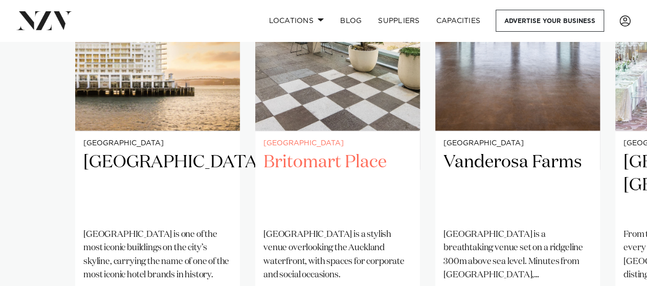 Image resolution: width=647 pixels, height=286 pixels. What do you see at coordinates (399, 20) in the screenshot?
I see `a: SUPPLIERS` at bounding box center [399, 20].